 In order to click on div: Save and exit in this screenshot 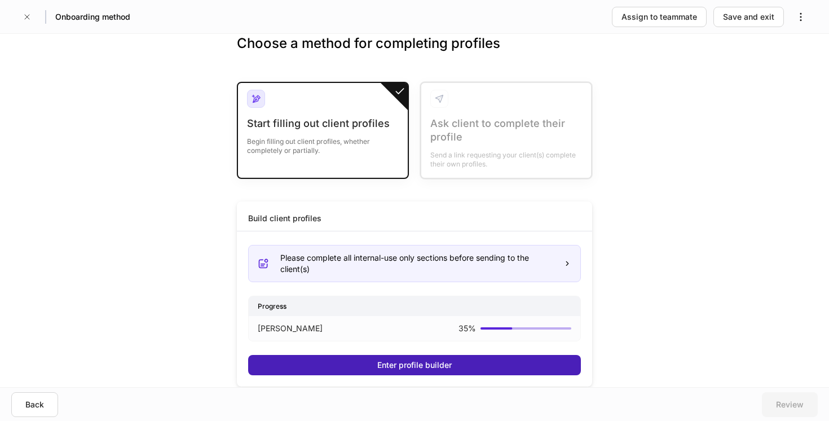, I will do `click(749, 17)`.